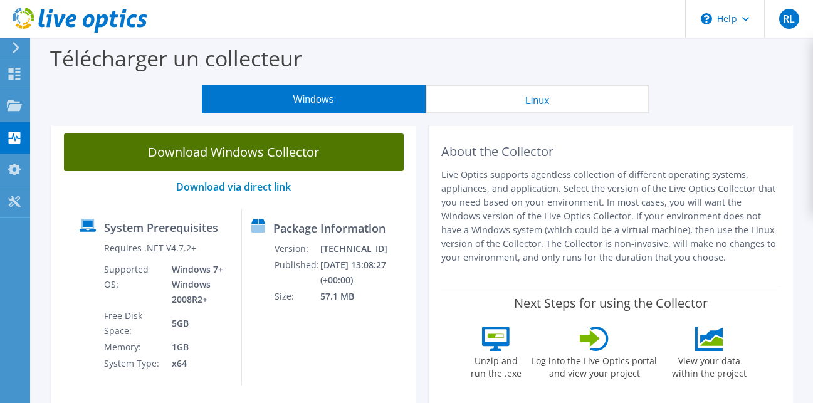 The image size is (813, 403). I want to click on label: Unzip and run the .exe, so click(496, 366).